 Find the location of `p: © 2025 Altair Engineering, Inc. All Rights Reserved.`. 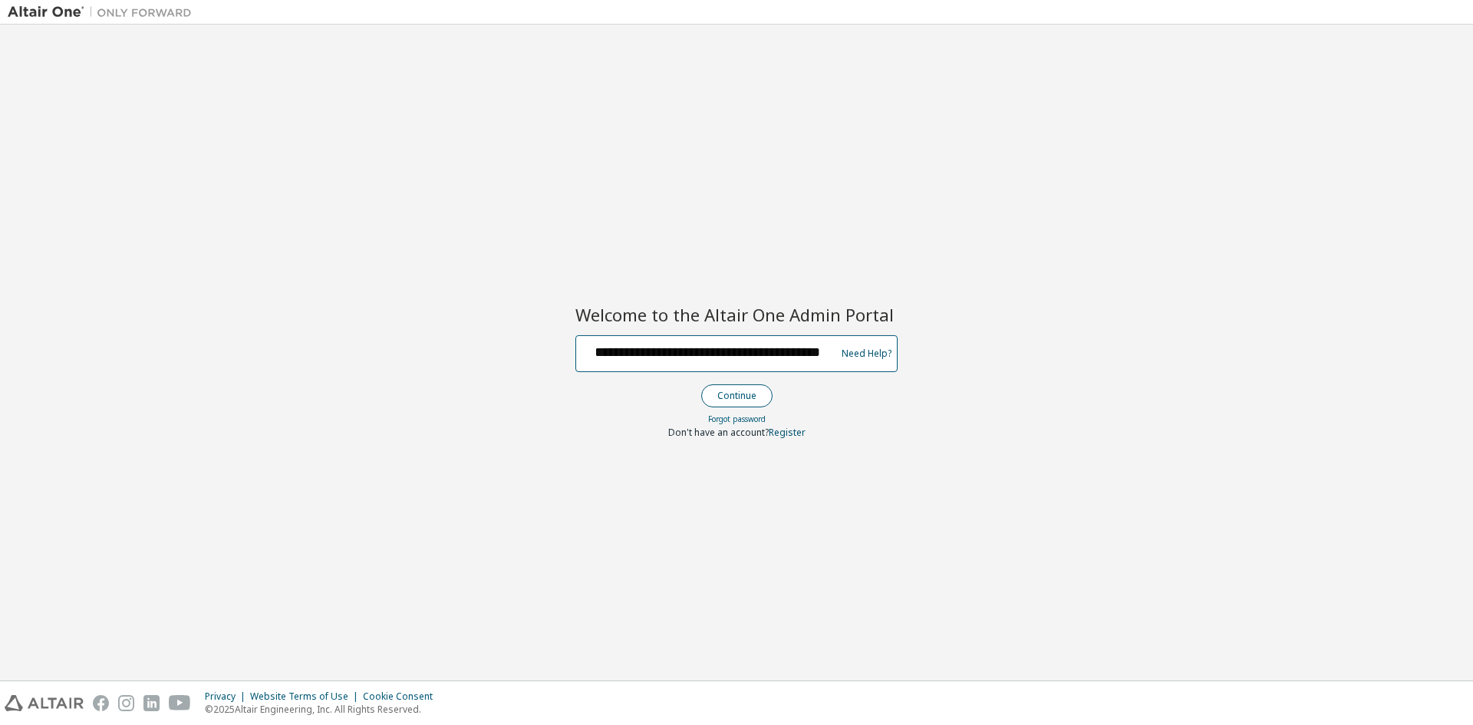

p: © 2025 Altair Engineering, Inc. All Rights Reserved. is located at coordinates (323, 709).